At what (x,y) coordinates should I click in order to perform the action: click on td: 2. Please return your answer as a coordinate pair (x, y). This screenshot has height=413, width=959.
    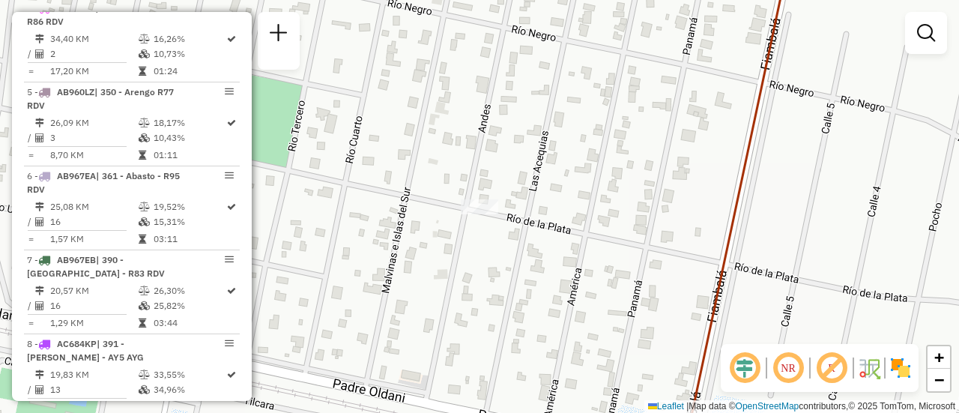
    Looking at the image, I should click on (94, 54).